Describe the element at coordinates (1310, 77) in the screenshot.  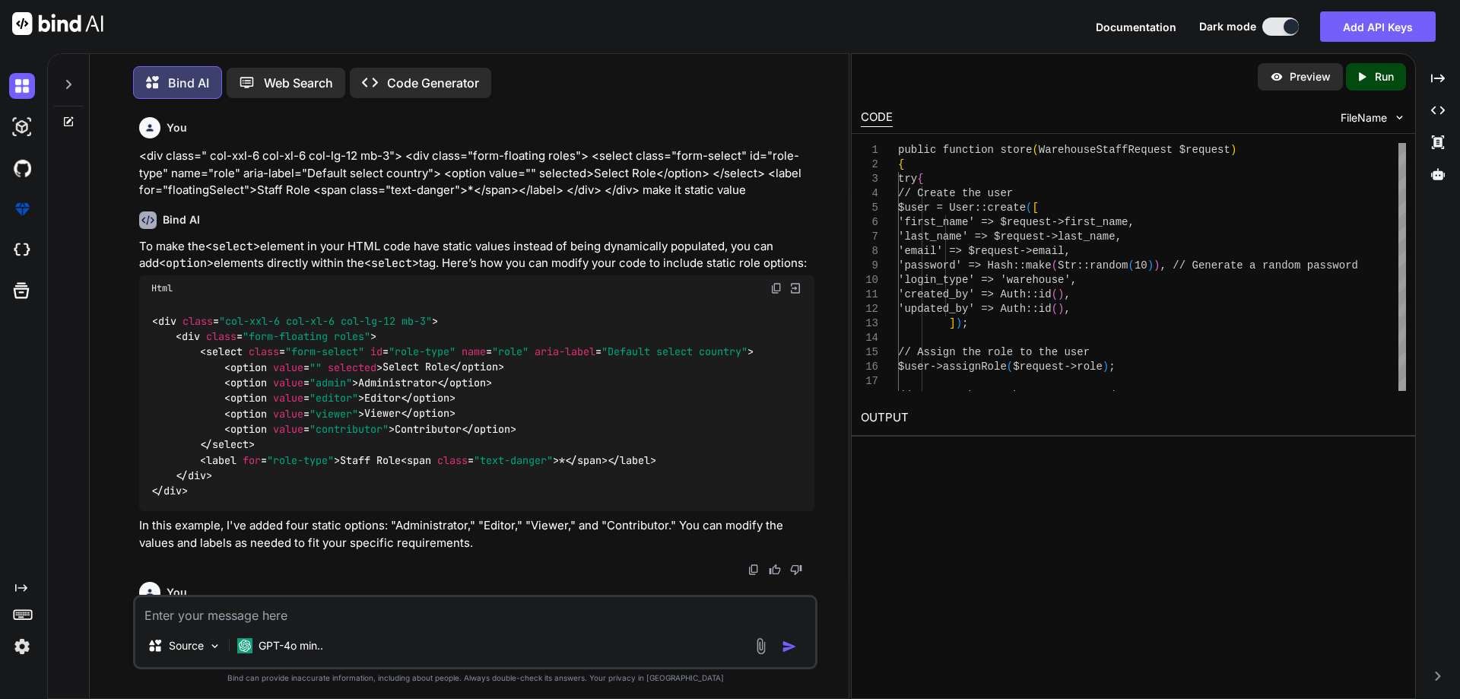
I see `p: Preview` at that location.